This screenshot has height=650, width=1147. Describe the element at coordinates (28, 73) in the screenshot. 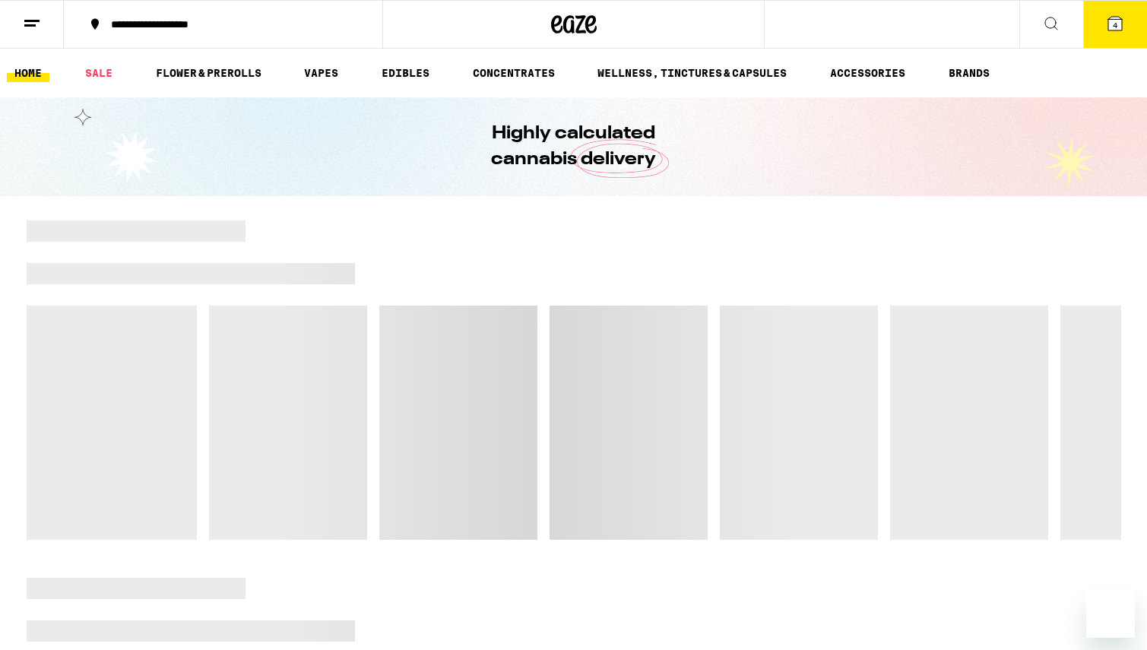

I see `a: HOME` at that location.